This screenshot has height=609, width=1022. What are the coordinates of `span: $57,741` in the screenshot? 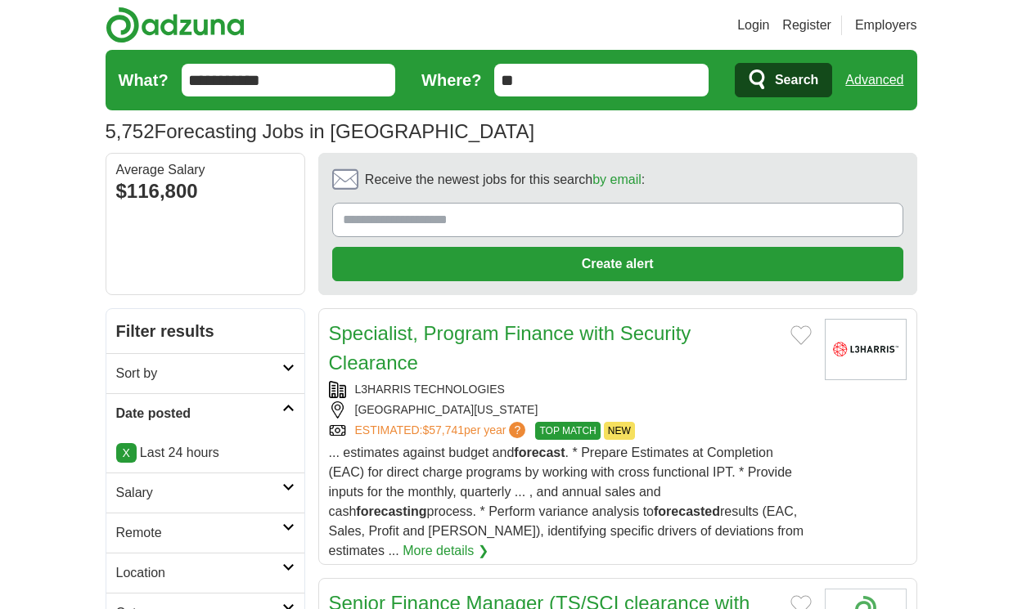 It's located at (443, 430).